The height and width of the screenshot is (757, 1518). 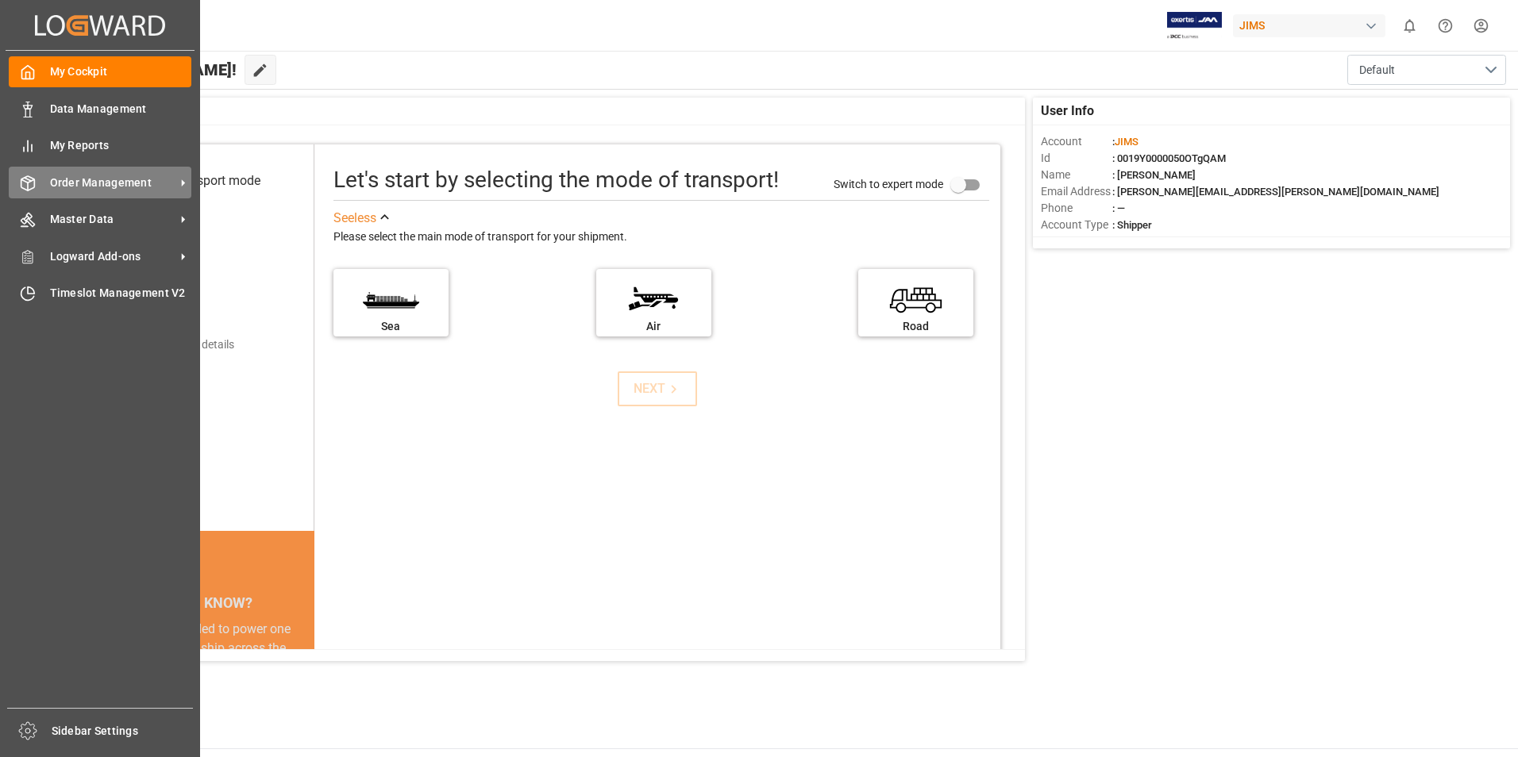 I want to click on button: Help Center, so click(x=1445, y=25).